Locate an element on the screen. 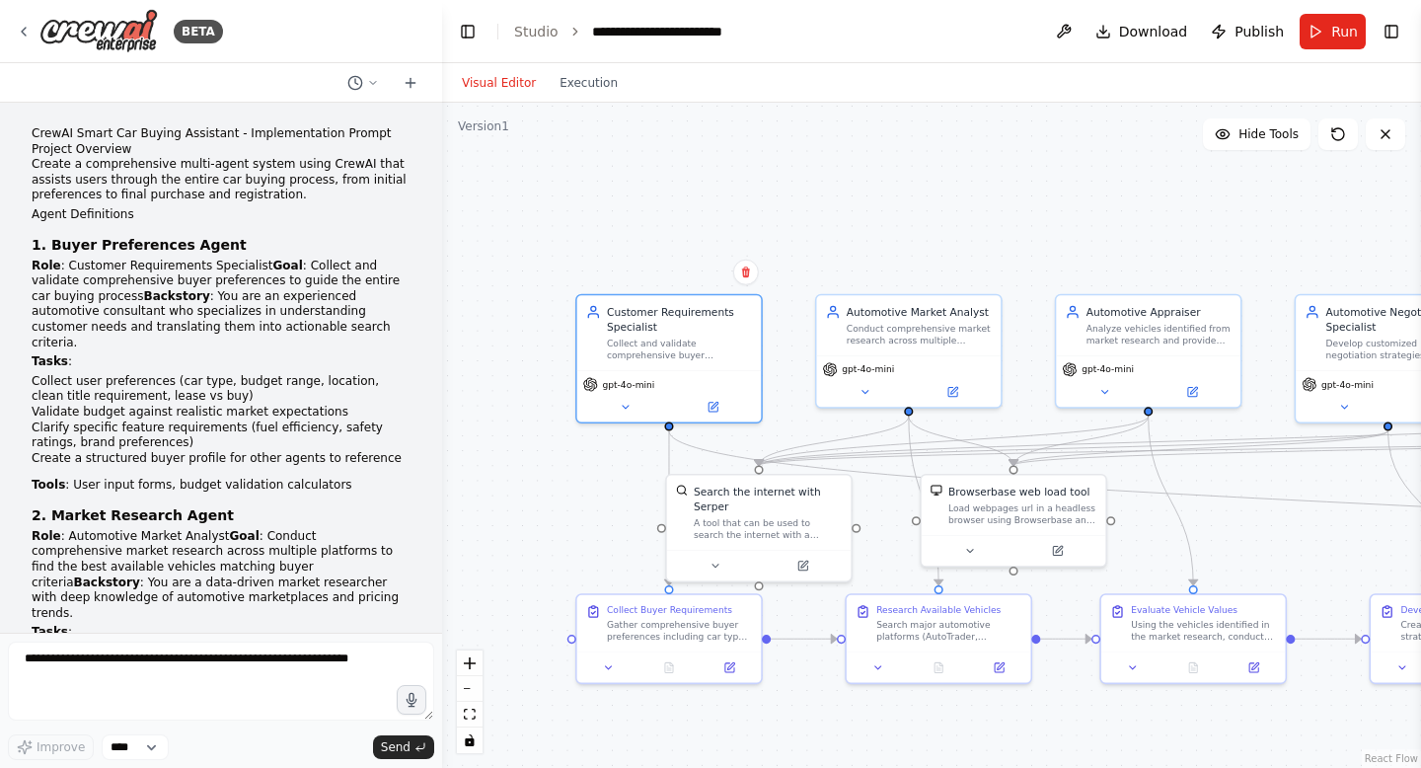 The width and height of the screenshot is (1421, 768). p: Create a comprehensive multi-agent system using CrewAI that assists users through the entire car ... is located at coordinates (221, 180).